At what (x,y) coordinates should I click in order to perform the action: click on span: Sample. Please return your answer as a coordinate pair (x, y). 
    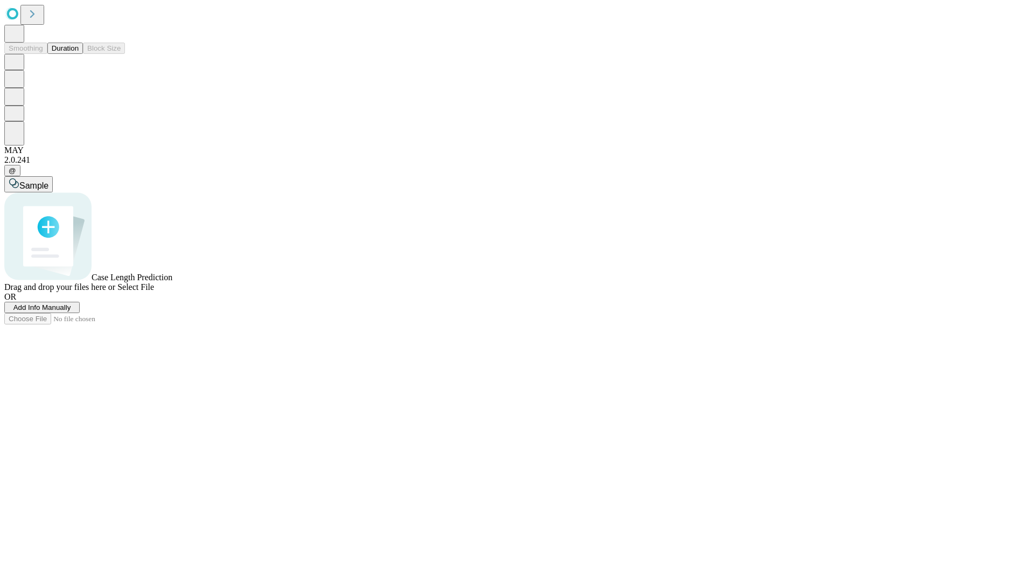
    Looking at the image, I should click on (34, 185).